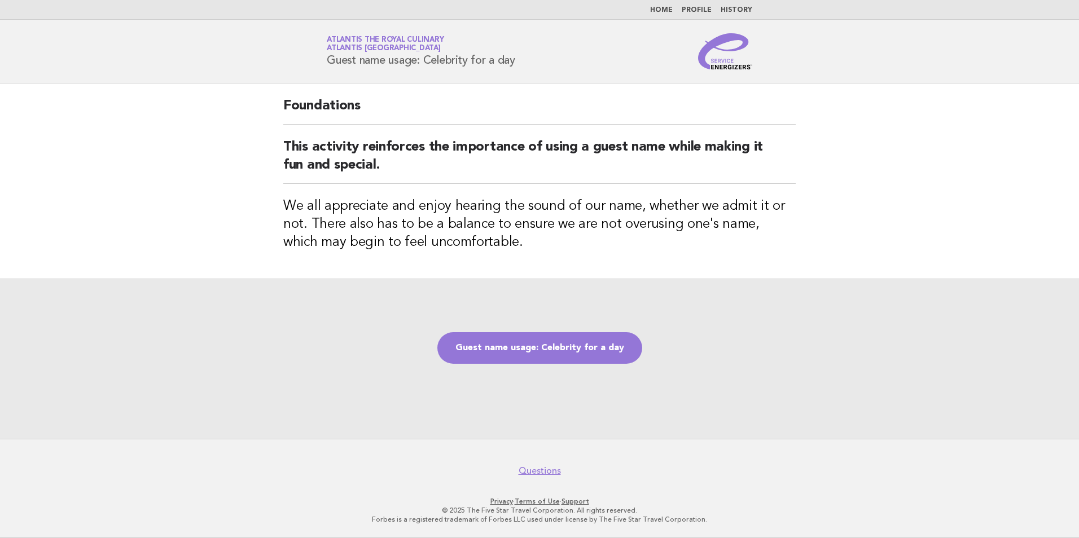  What do you see at coordinates (725, 51) in the screenshot?
I see `img: Service Energizers` at bounding box center [725, 51].